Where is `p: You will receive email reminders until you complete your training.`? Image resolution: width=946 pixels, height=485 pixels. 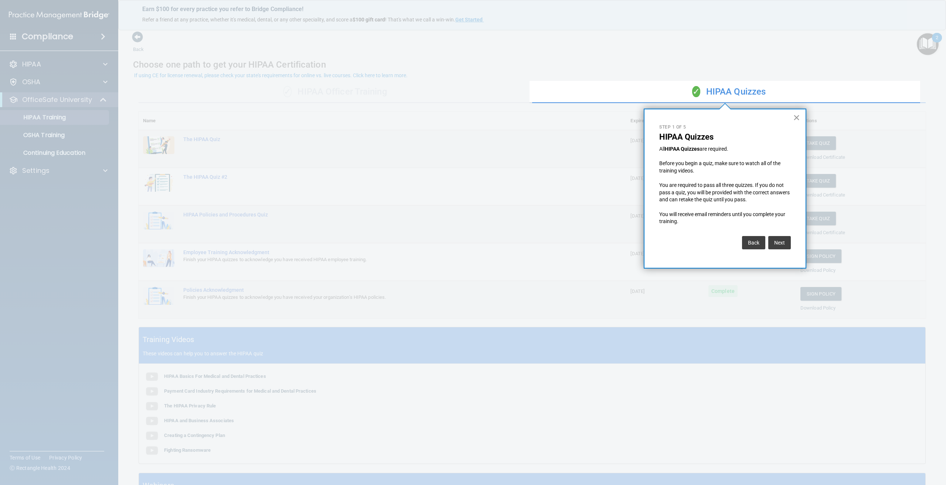 p: You will receive email reminders until you complete your training. is located at coordinates (725, 218).